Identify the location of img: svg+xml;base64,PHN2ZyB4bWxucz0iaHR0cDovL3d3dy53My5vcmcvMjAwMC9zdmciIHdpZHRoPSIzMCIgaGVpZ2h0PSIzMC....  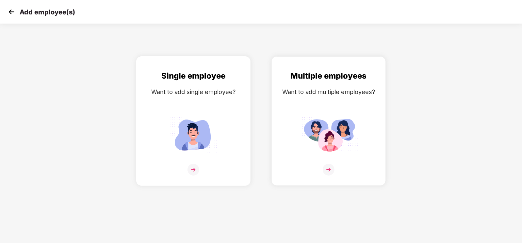
(11, 12).